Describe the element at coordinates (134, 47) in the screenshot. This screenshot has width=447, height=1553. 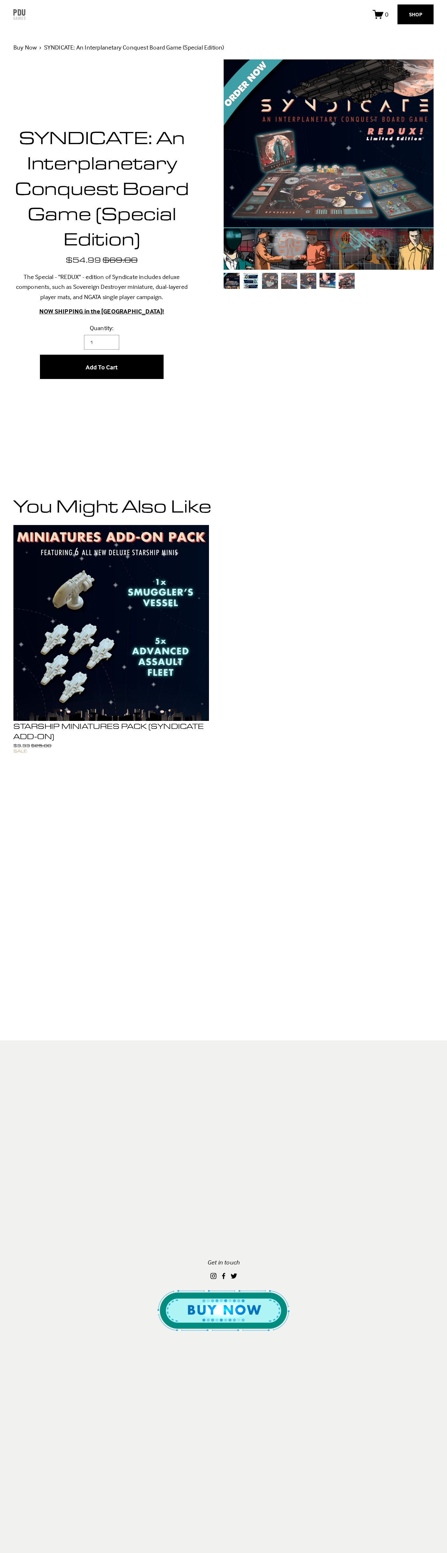
I see `a: SYNDICATE: An Interplanetary Conquest Board Game (Special Edition)` at that location.